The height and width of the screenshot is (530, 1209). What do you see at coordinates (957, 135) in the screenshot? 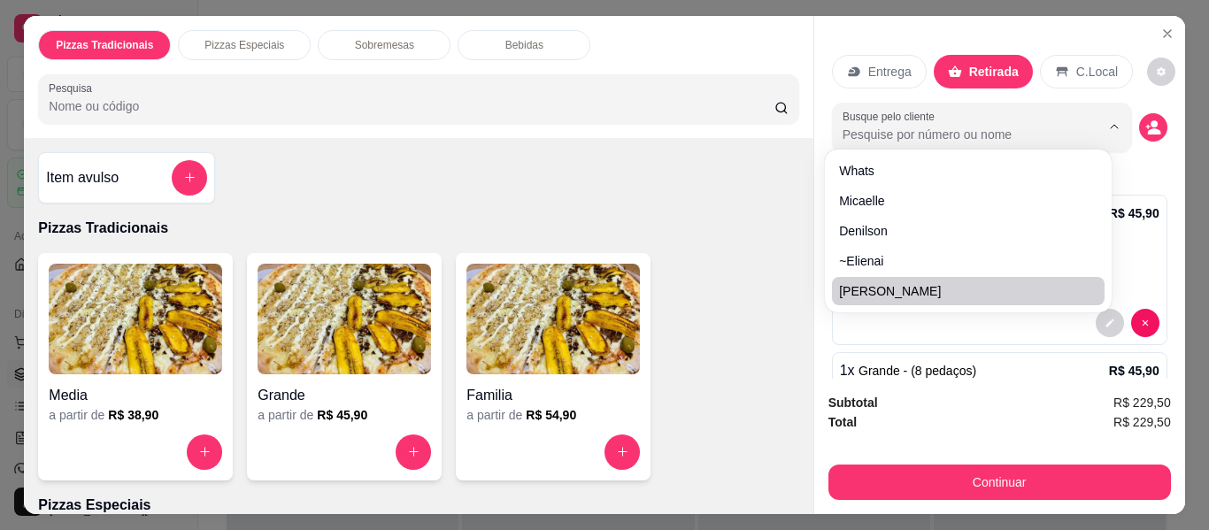
I see `input: Busque pelo cliente` at bounding box center [957, 135].